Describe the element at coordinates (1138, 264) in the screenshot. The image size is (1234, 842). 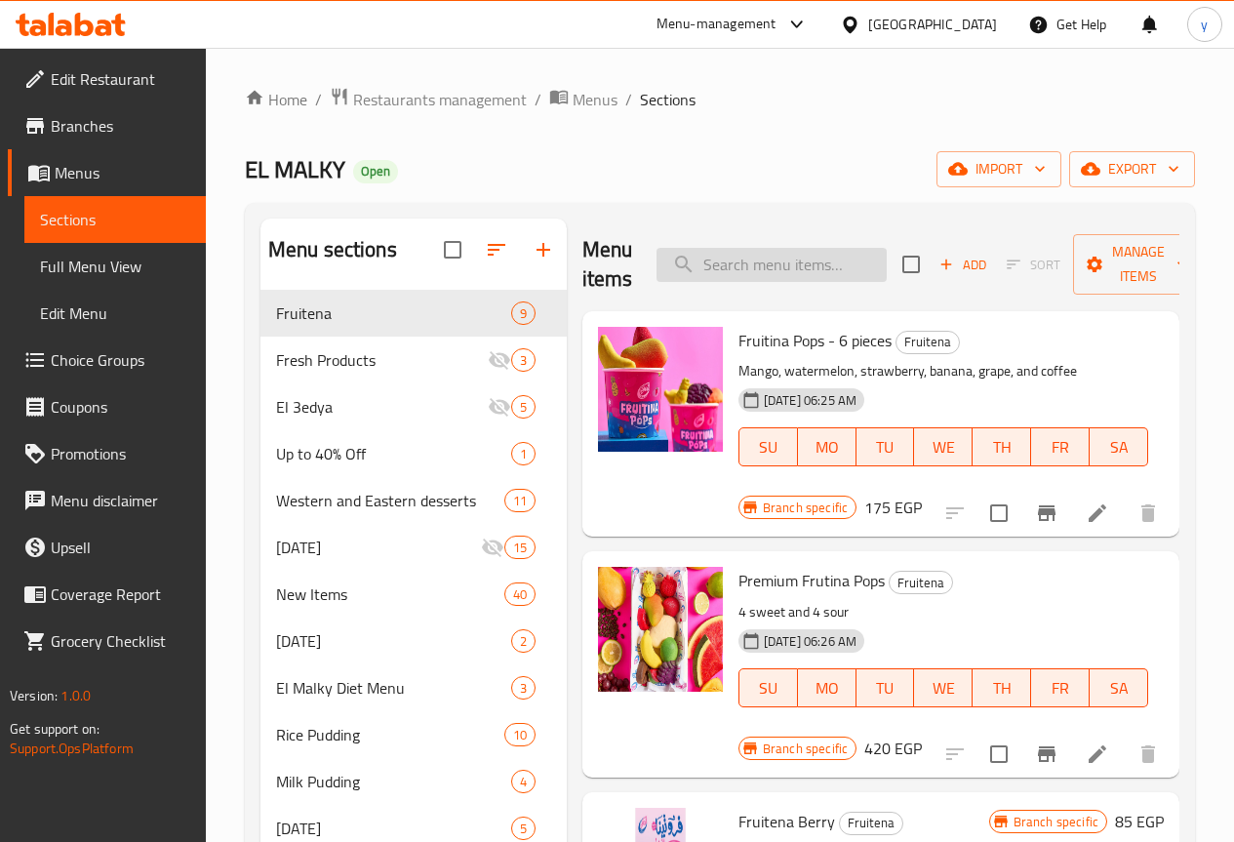
I see `span: Manage items` at that location.